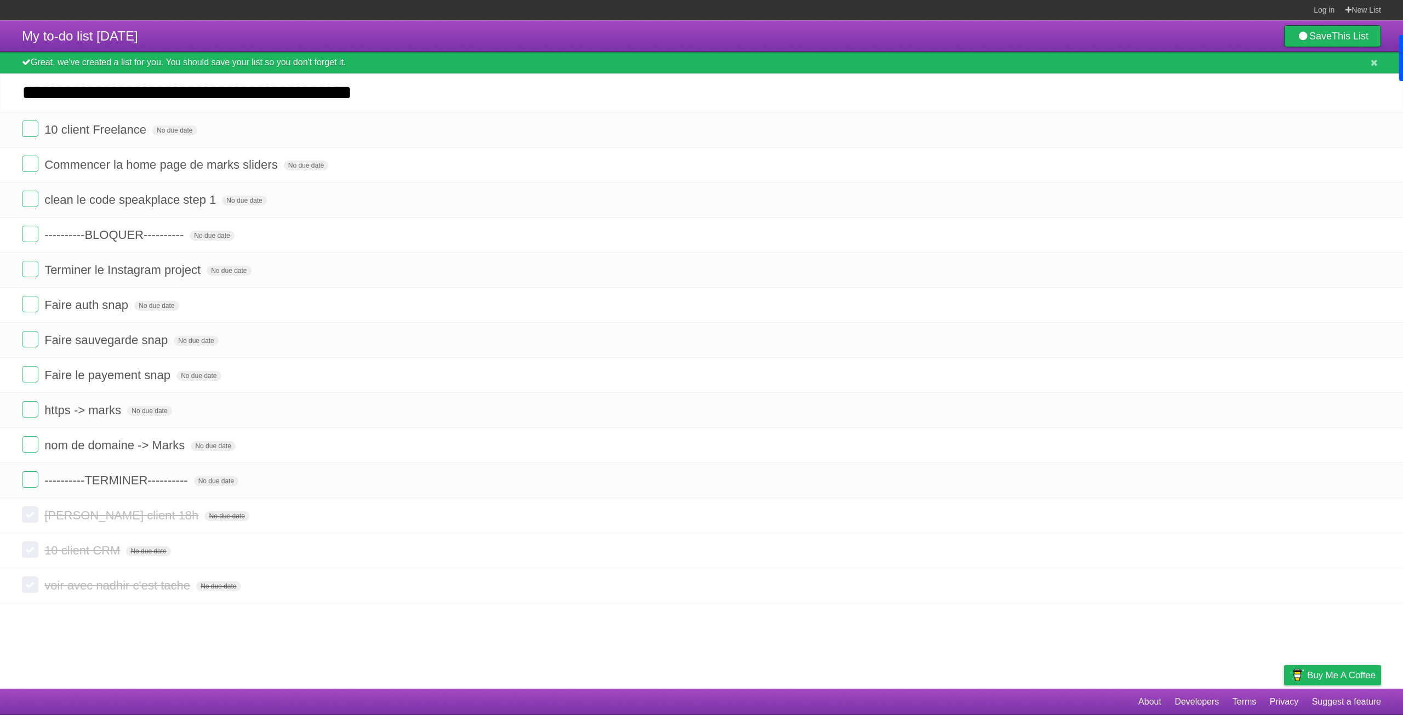  What do you see at coordinates (84, 410) in the screenshot?
I see `span: https -> marks` at bounding box center [84, 410].